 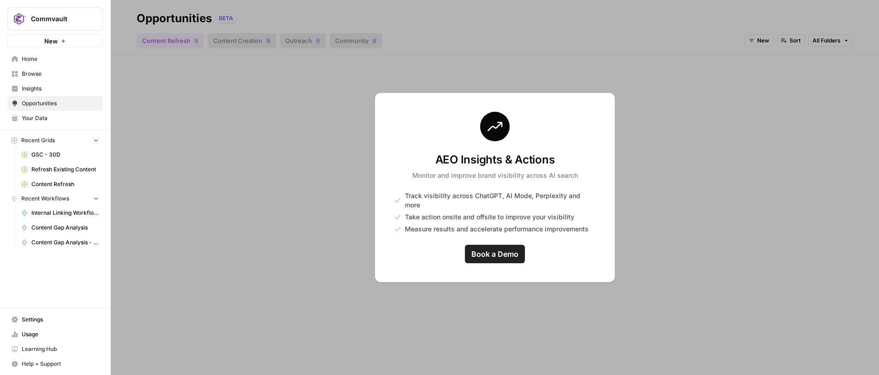 What do you see at coordinates (55, 349) in the screenshot?
I see `a: Learning Hub` at bounding box center [55, 349].